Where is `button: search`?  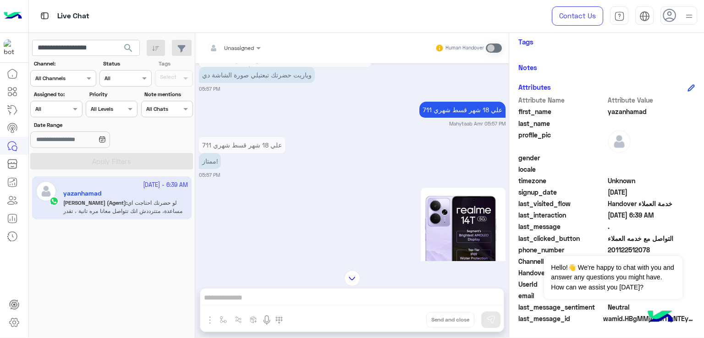
button: search is located at coordinates (128, 49).